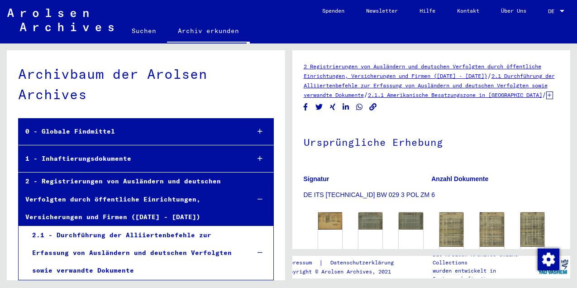  Describe the element at coordinates (360, 107) in the screenshot. I see `button: Share on WhatsApp` at that location.